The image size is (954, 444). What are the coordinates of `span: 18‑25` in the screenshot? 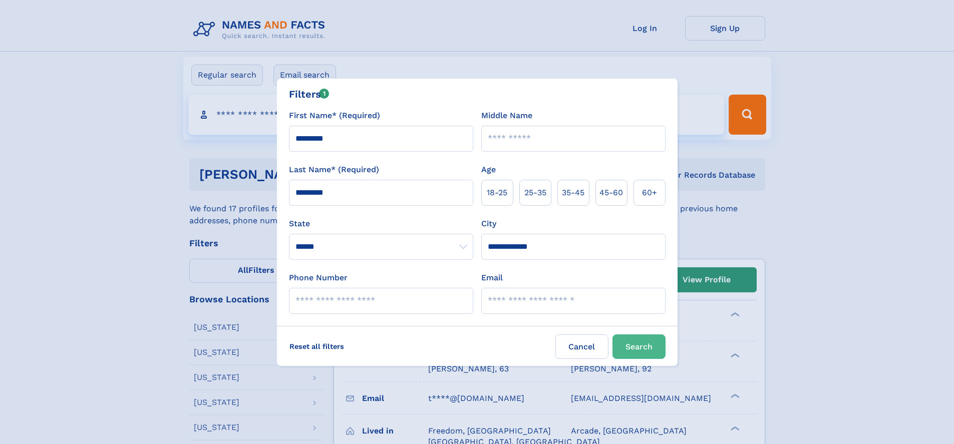 It's located at (497, 193).